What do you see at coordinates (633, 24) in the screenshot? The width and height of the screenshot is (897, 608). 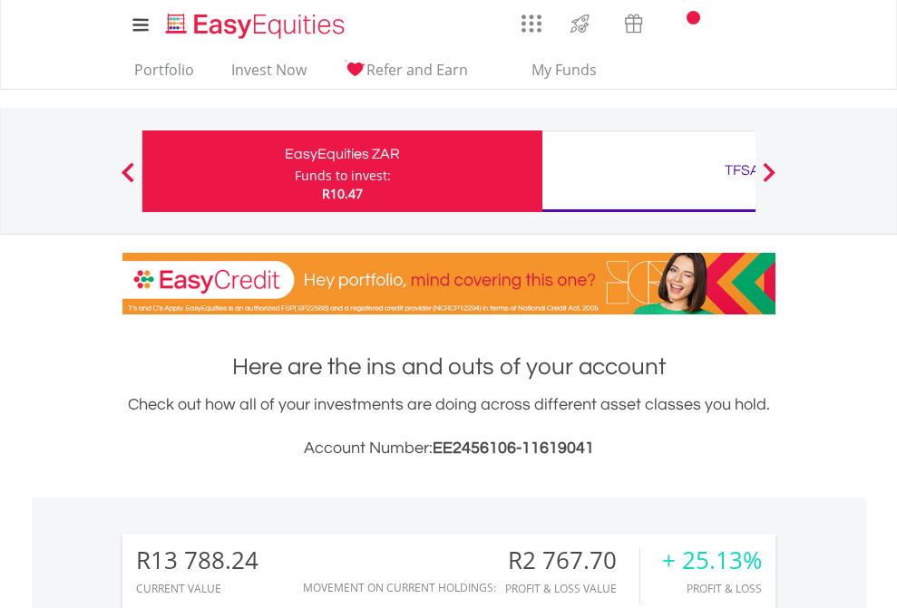 I see `img: vouchers-v2.svg` at bounding box center [633, 24].